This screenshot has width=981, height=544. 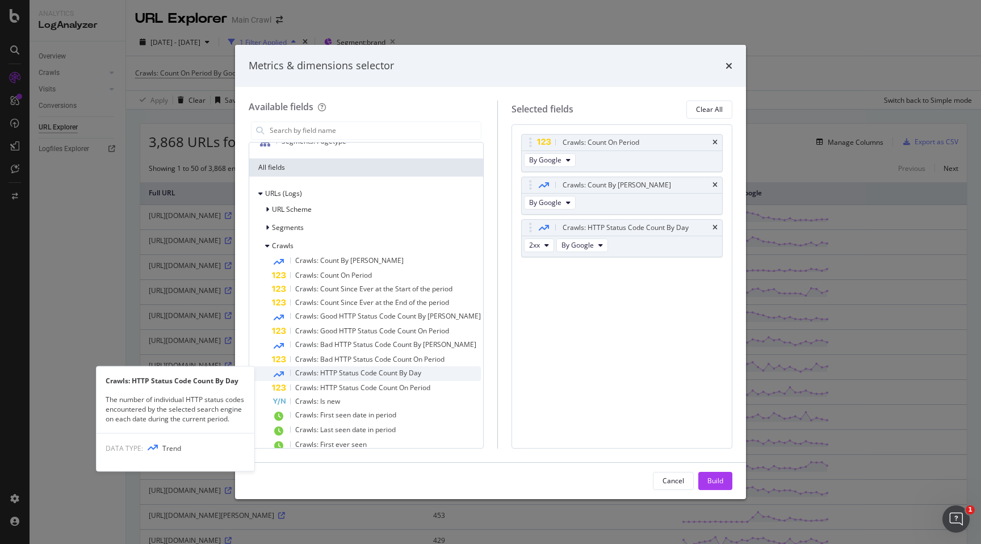 I want to click on span: 1, so click(x=970, y=510).